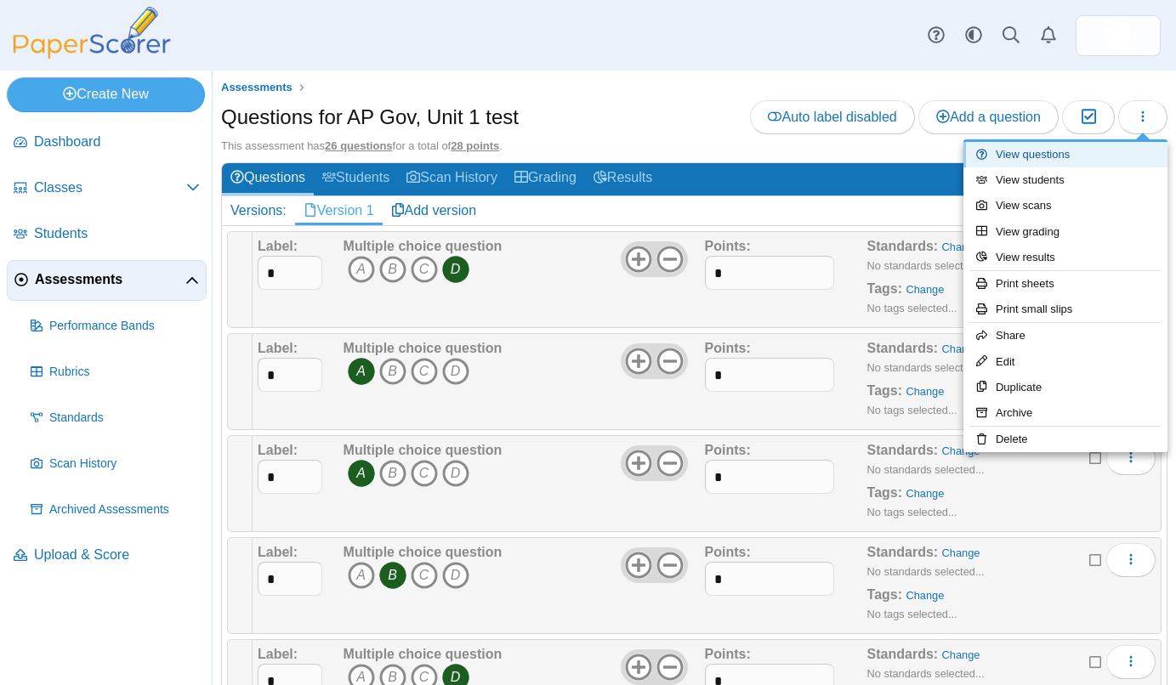 This screenshot has width=1176, height=685. Describe the element at coordinates (116, 234) in the screenshot. I see `span: Students` at that location.